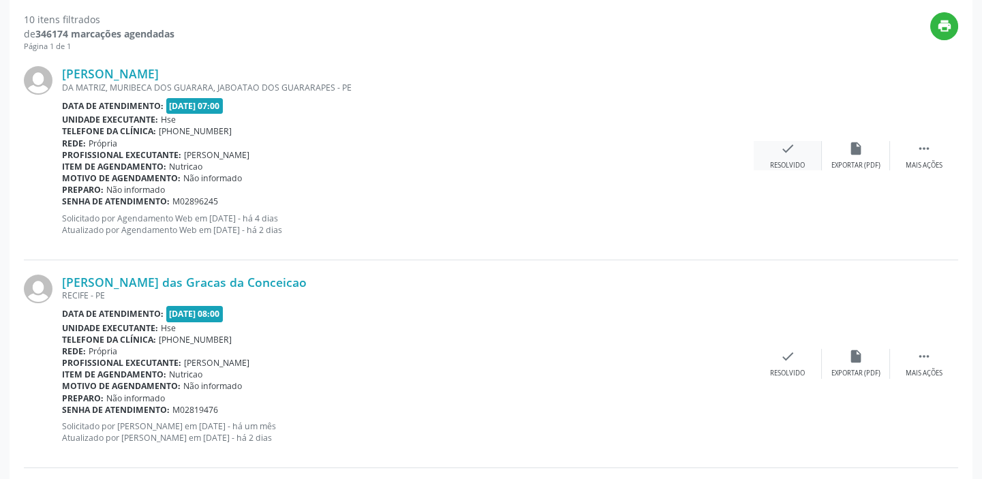 The width and height of the screenshot is (982, 479). I want to click on i: print, so click(944, 26).